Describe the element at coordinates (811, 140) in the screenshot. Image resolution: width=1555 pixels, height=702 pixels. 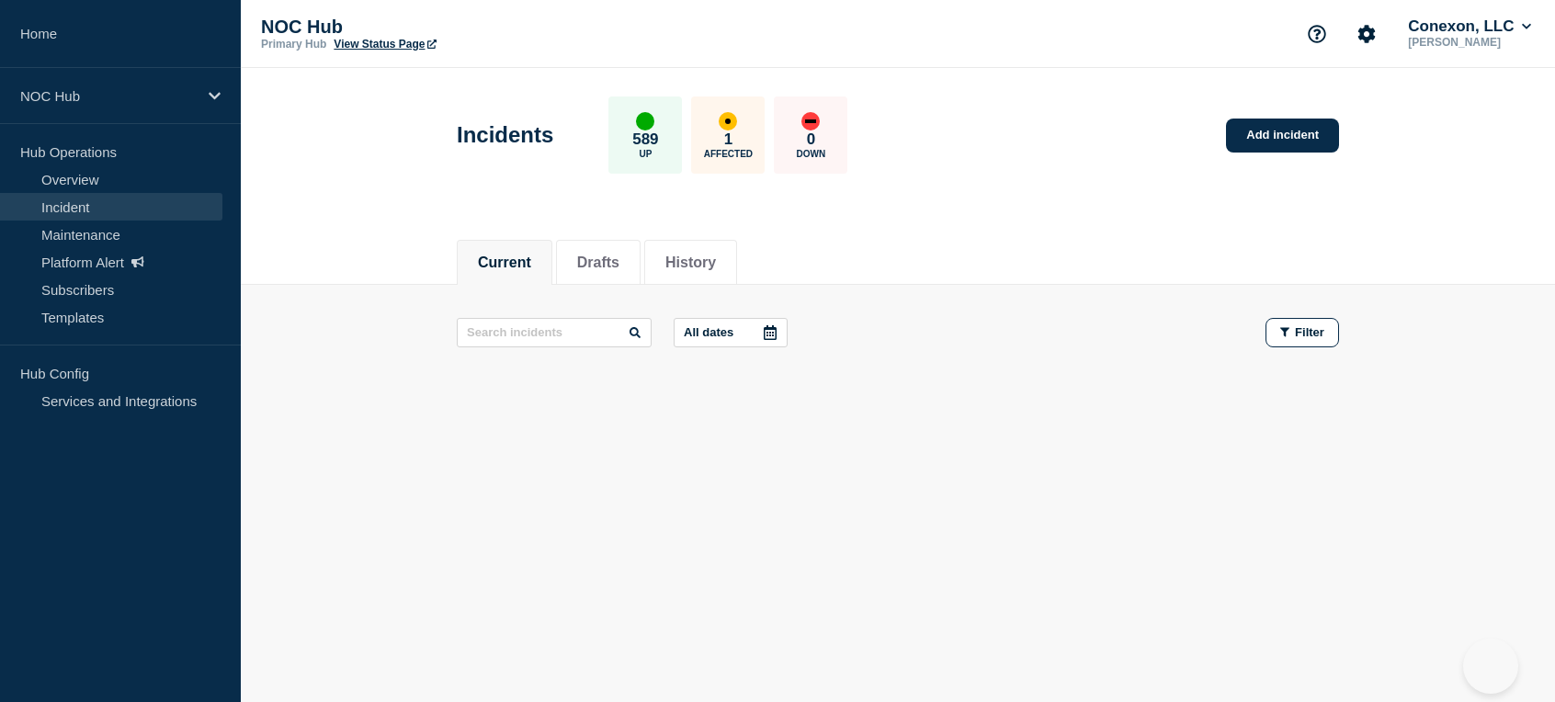
I see `p: 0` at that location.